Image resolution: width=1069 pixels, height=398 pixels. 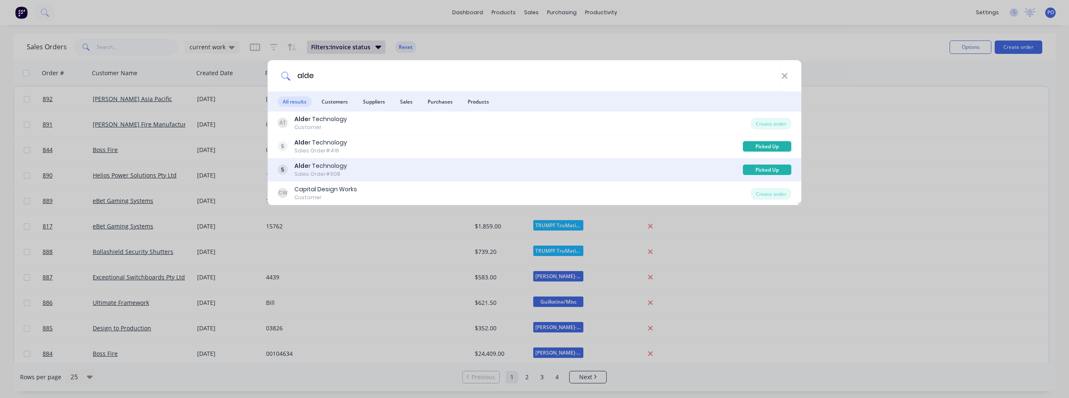 I want to click on span: Products, so click(x=478, y=101).